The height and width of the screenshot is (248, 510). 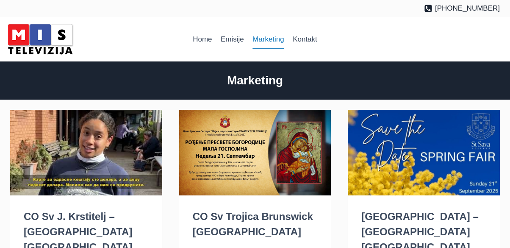 What do you see at coordinates (40, 39) in the screenshot?
I see `img: MIS Television` at bounding box center [40, 39].